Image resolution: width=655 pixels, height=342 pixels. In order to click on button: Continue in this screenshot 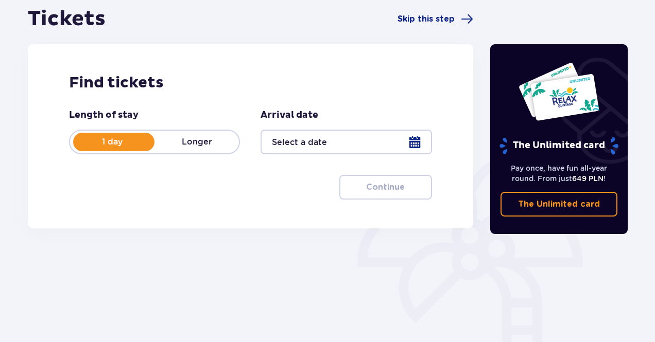, I will do `click(386, 187)`.